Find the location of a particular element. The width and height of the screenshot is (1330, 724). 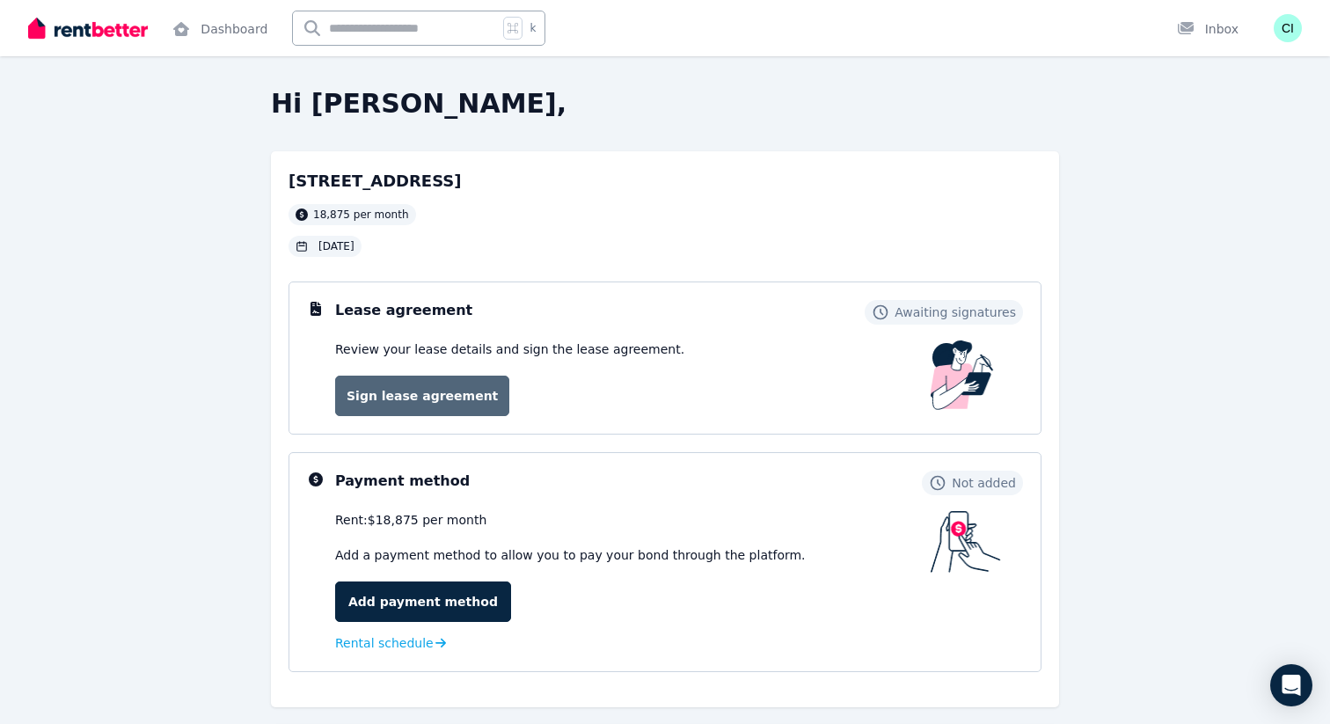

div: Rent: $18,875 per month is located at coordinates (633, 520).